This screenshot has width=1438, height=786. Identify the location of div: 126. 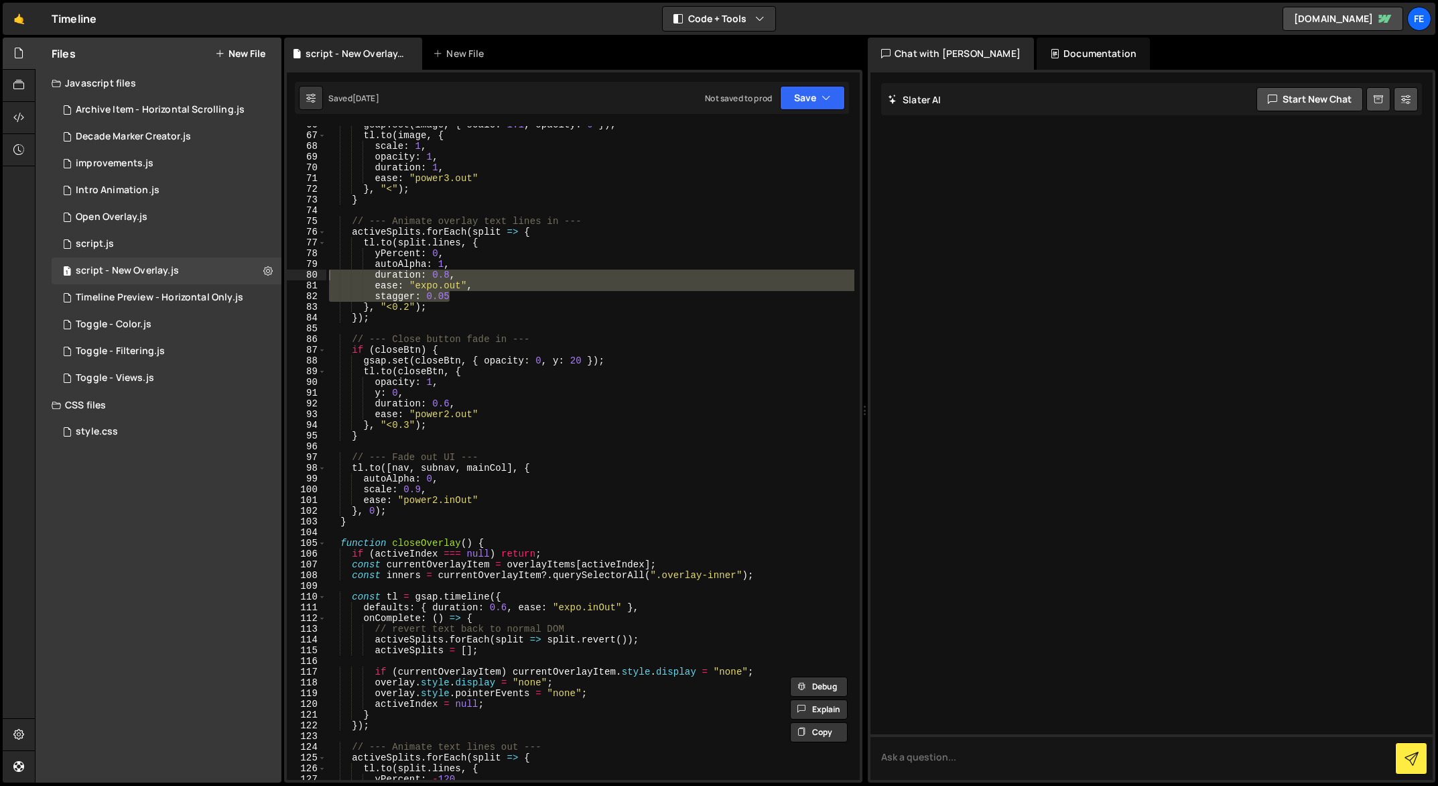
(306, 768).